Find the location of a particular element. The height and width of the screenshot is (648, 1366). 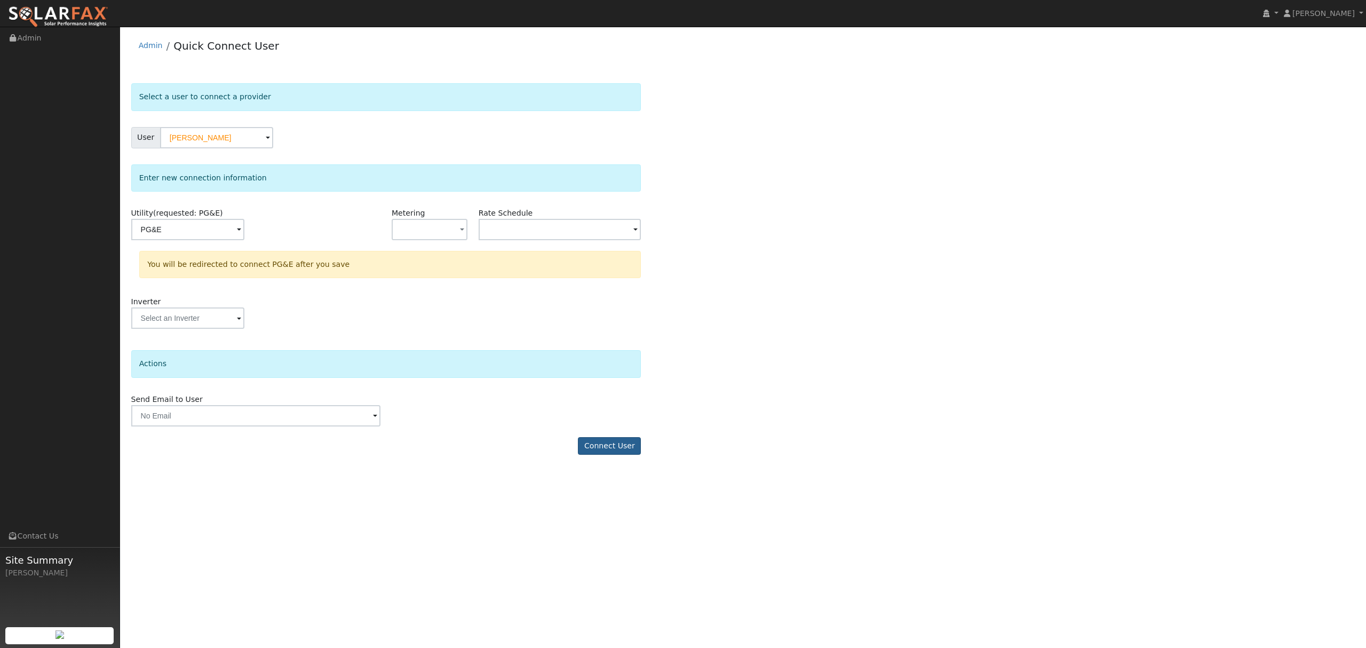

a: Admin is located at coordinates (150, 45).